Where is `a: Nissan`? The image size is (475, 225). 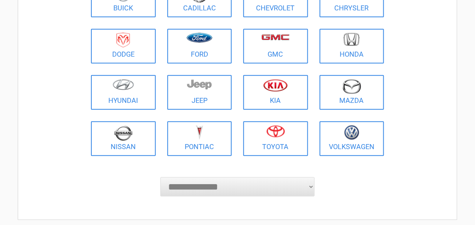
a: Nissan is located at coordinates (123, 139).